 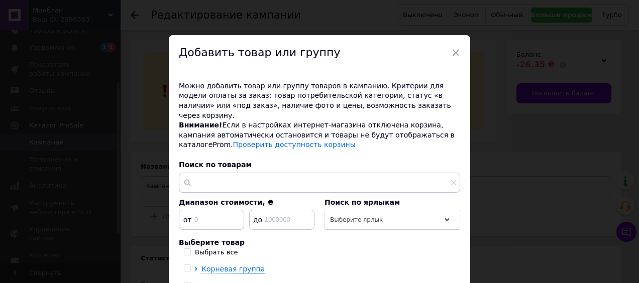 What do you see at coordinates (233, 269) in the screenshot?
I see `span: Корневая группа` at bounding box center [233, 269].